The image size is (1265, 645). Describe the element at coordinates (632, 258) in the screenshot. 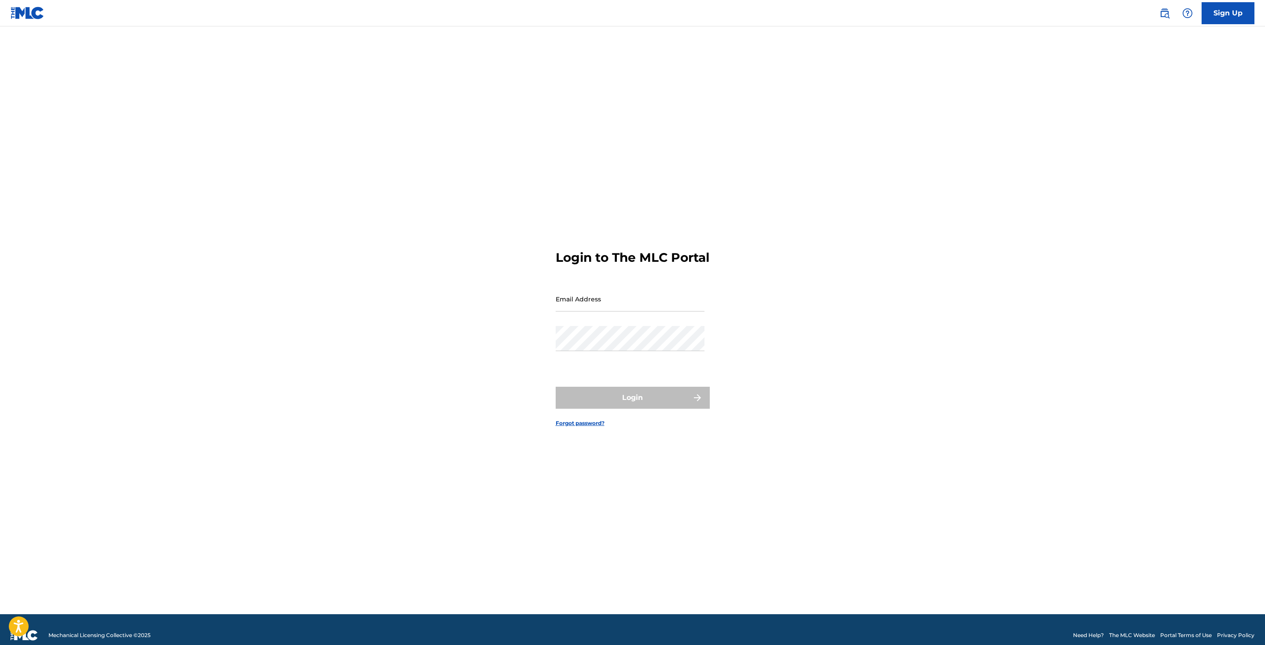

I see `h3: Login to The MLC Portal` at that location.